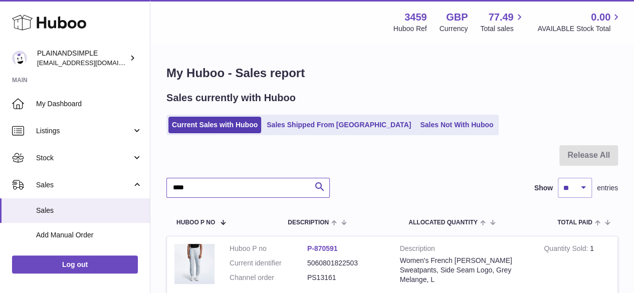  Describe the element at coordinates (75, 264) in the screenshot. I see `a: Log out` at that location.